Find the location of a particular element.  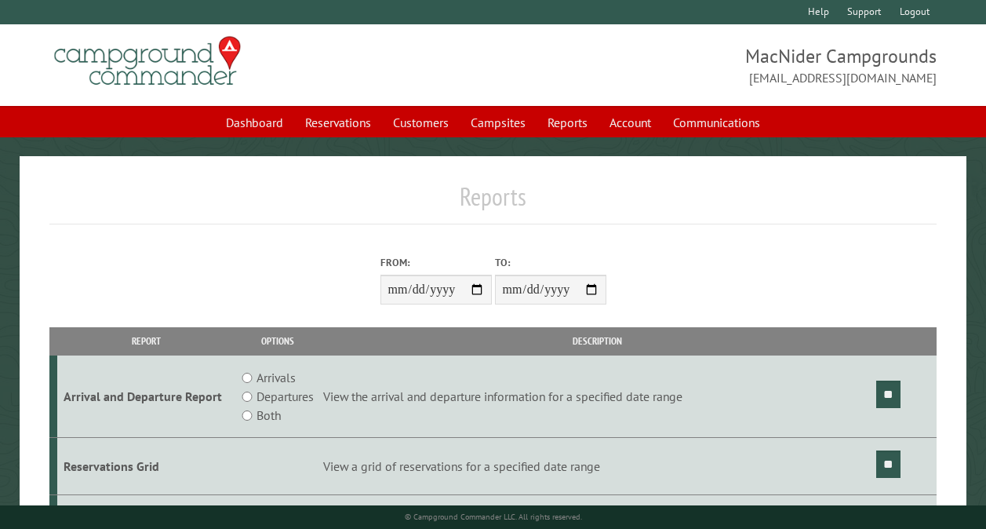

a: Account is located at coordinates (630, 122).